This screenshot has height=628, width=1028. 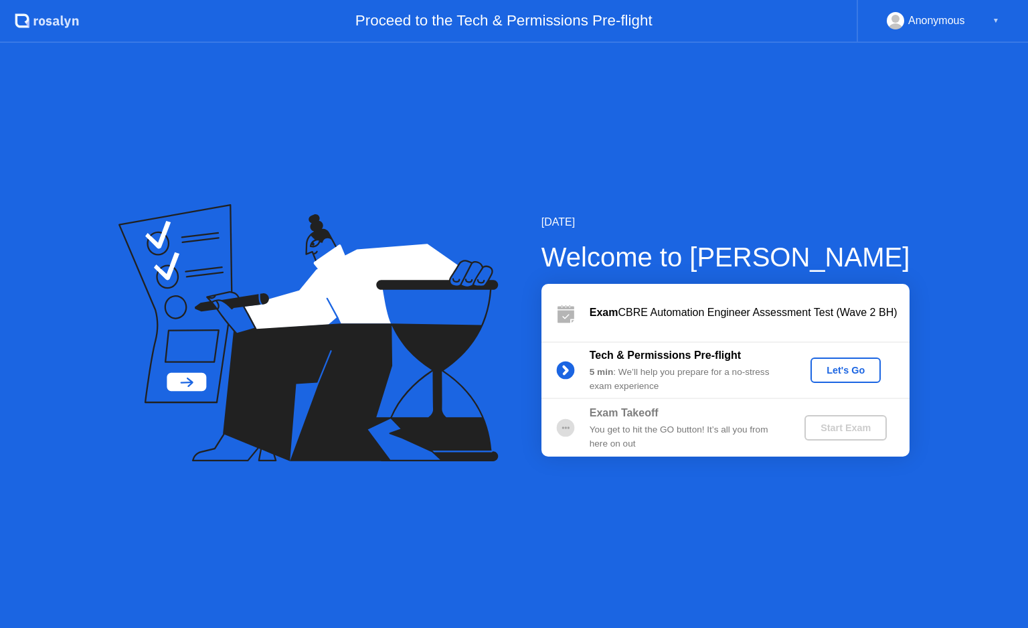 I want to click on button: Start Exam, so click(x=845, y=428).